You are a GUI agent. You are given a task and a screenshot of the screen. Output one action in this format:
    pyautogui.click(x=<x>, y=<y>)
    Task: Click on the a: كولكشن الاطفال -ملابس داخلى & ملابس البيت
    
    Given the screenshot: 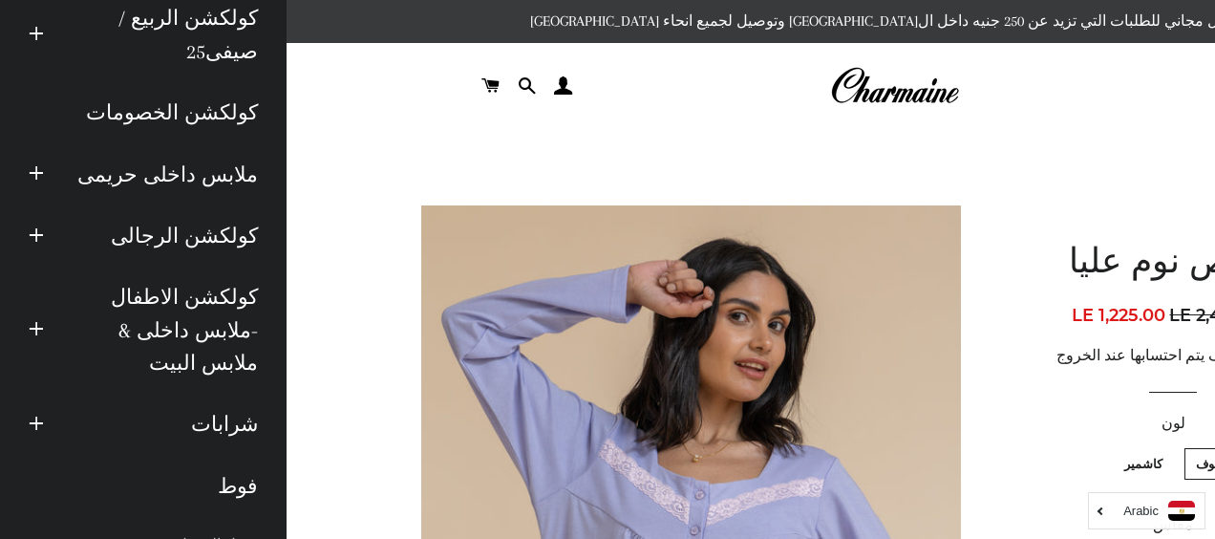 What is the action you would take?
    pyautogui.click(x=165, y=330)
    